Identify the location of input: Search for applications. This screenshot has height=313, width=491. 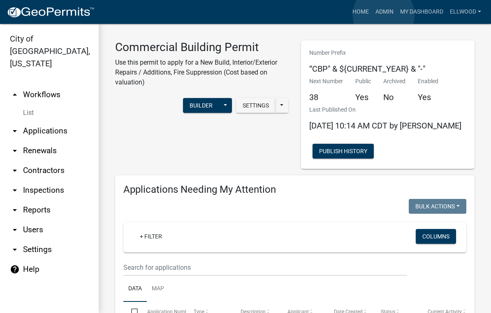
(265, 267).